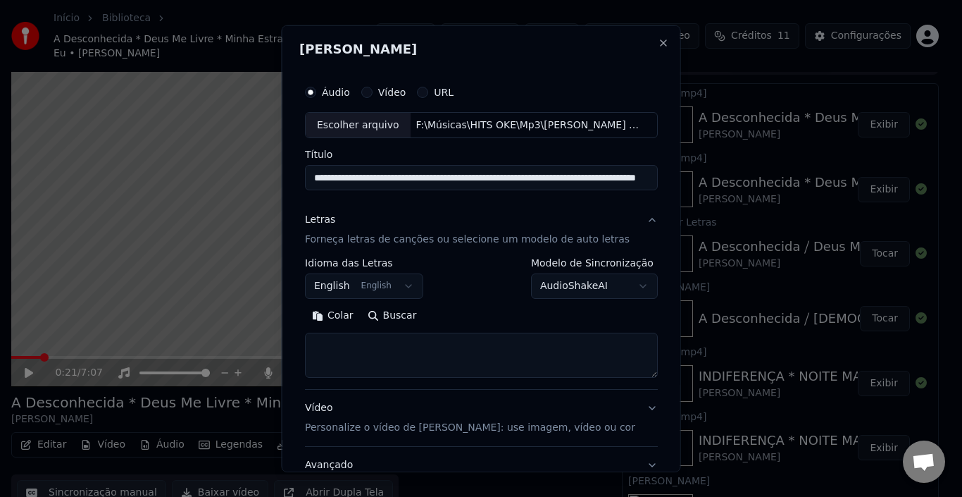 Image resolution: width=962 pixels, height=497 pixels. What do you see at coordinates (470, 418) in the screenshot?
I see `div: Vídeo` at bounding box center [470, 418].